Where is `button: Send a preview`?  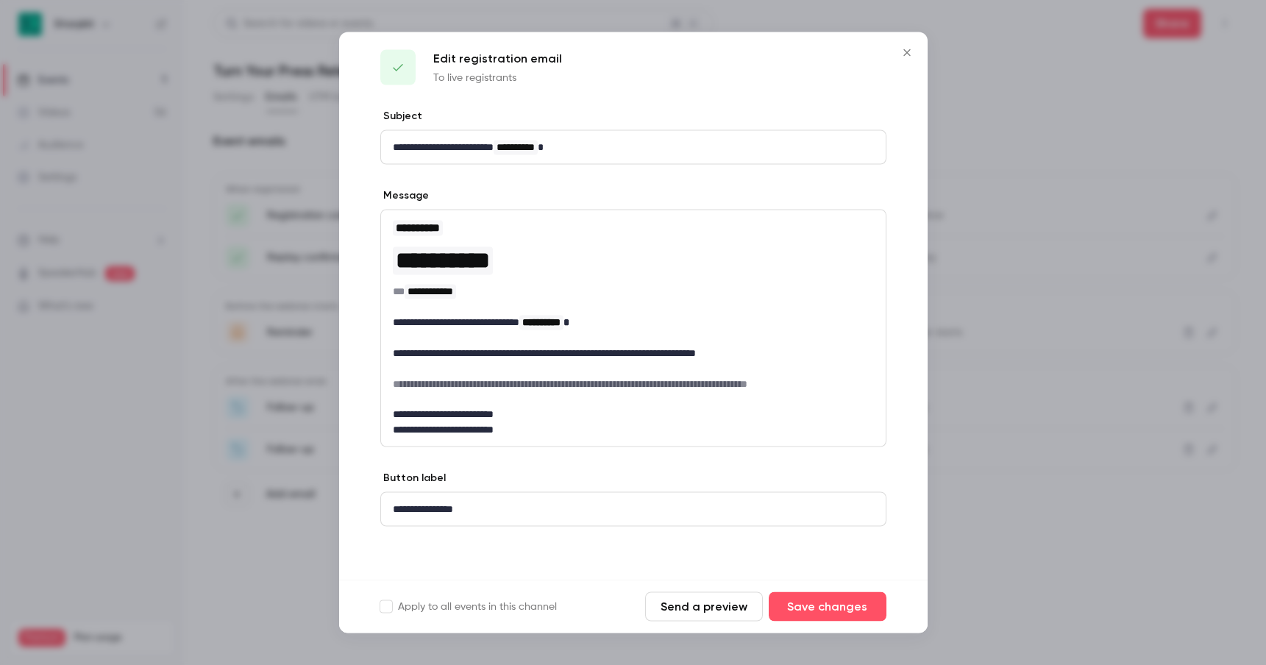
button: Send a preview is located at coordinates (704, 607).